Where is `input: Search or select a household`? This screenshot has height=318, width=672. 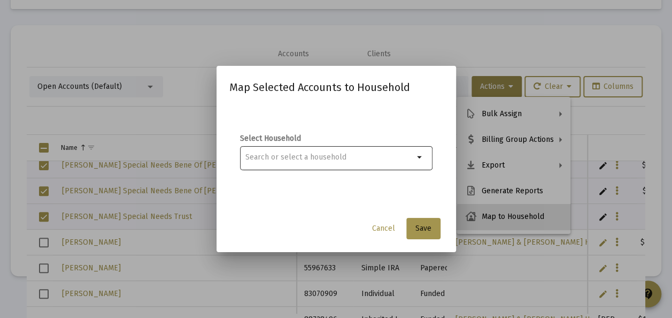
input: Search or select a household is located at coordinates (329, 157).